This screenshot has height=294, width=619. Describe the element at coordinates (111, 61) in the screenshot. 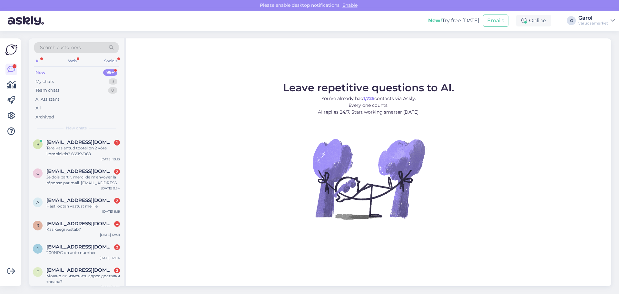

I see `div: Socials` at that location.